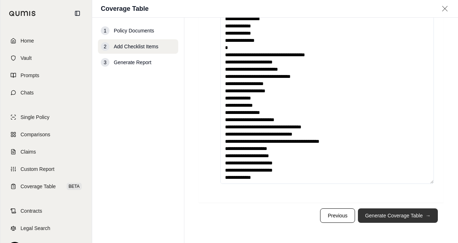 The image size is (458, 243). Describe the element at coordinates (27, 92) in the screenshot. I see `span: Chats` at that location.